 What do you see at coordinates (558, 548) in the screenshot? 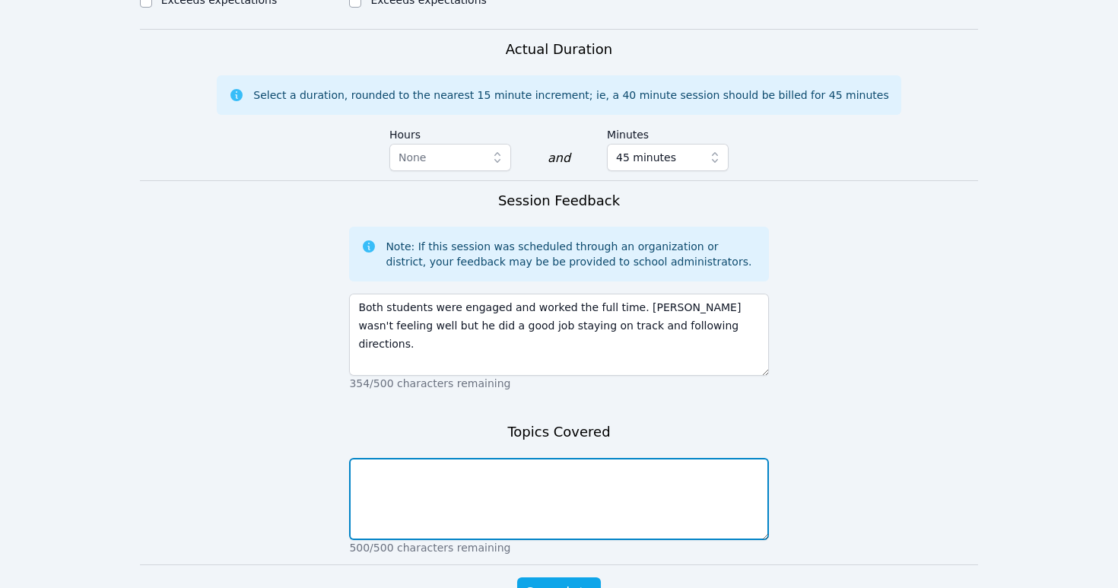
I see `p: 500/500 characters remaining` at bounding box center [558, 548].